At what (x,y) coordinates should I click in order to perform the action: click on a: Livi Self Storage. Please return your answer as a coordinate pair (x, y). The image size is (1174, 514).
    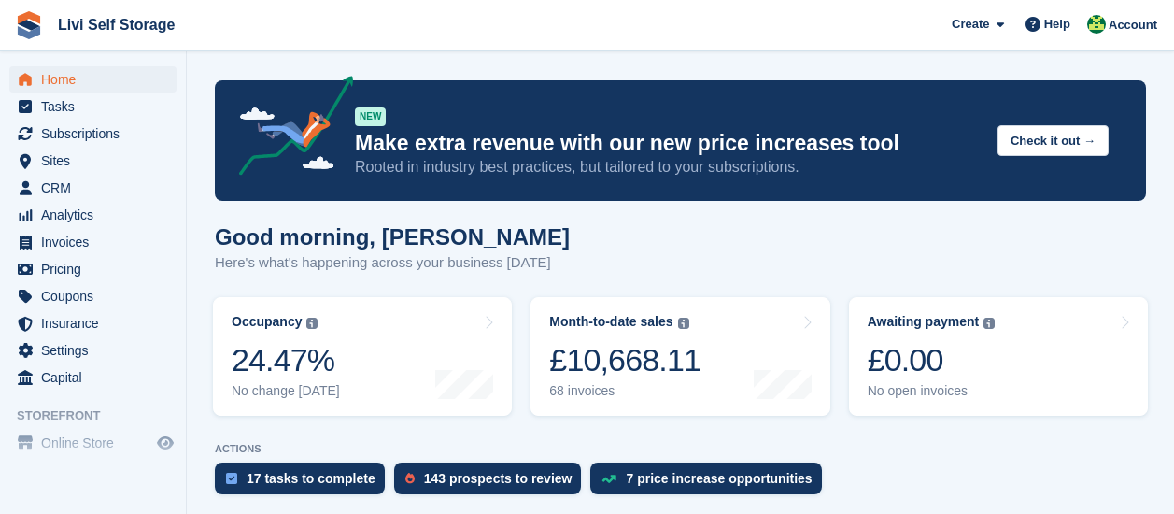
    Looking at the image, I should click on (116, 24).